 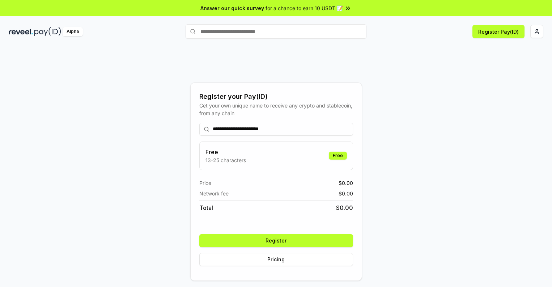 I want to click on div: Get your own unique name to receive any crypto and stablecoin, from any chain, so click(x=276, y=109).